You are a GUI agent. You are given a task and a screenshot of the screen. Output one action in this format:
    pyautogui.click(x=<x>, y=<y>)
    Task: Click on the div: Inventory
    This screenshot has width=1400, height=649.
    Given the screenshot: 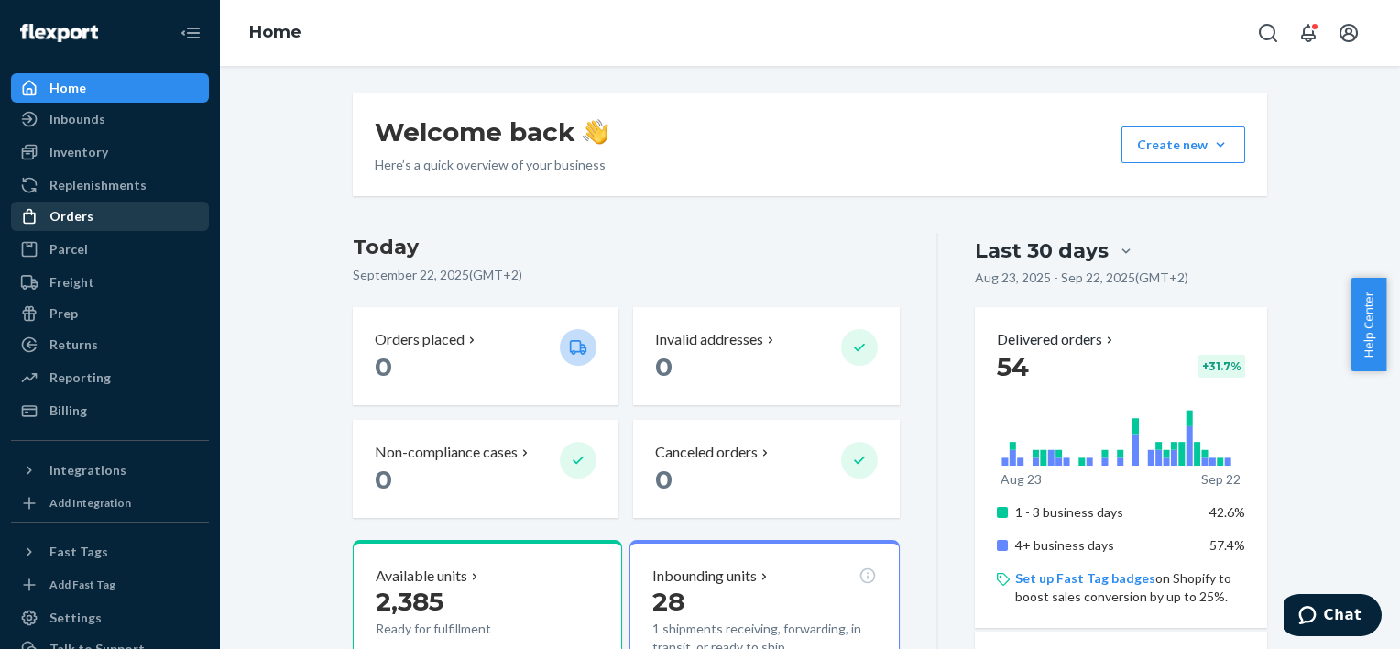 What is the action you would take?
    pyautogui.click(x=79, y=152)
    